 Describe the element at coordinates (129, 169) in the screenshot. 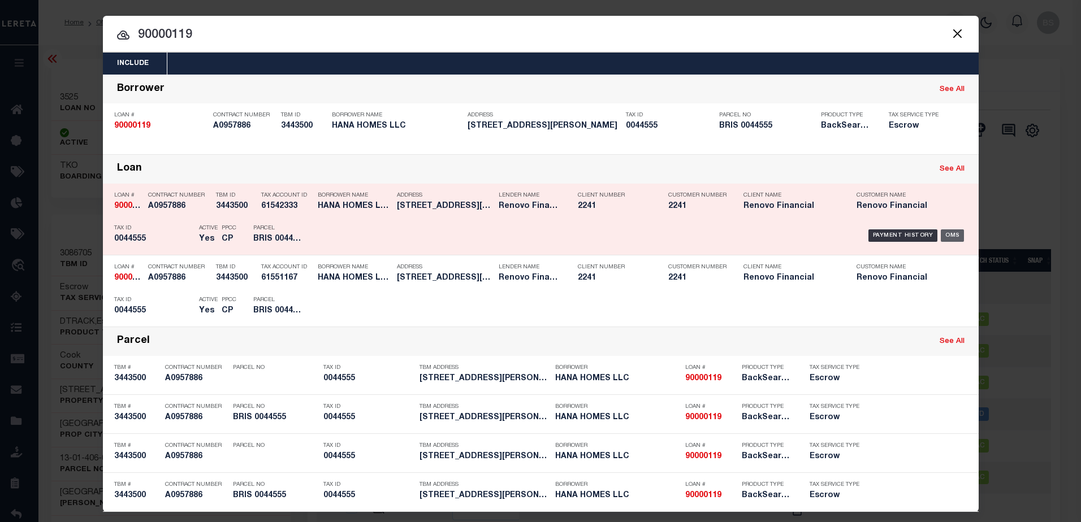

I see `div: Loan` at that location.